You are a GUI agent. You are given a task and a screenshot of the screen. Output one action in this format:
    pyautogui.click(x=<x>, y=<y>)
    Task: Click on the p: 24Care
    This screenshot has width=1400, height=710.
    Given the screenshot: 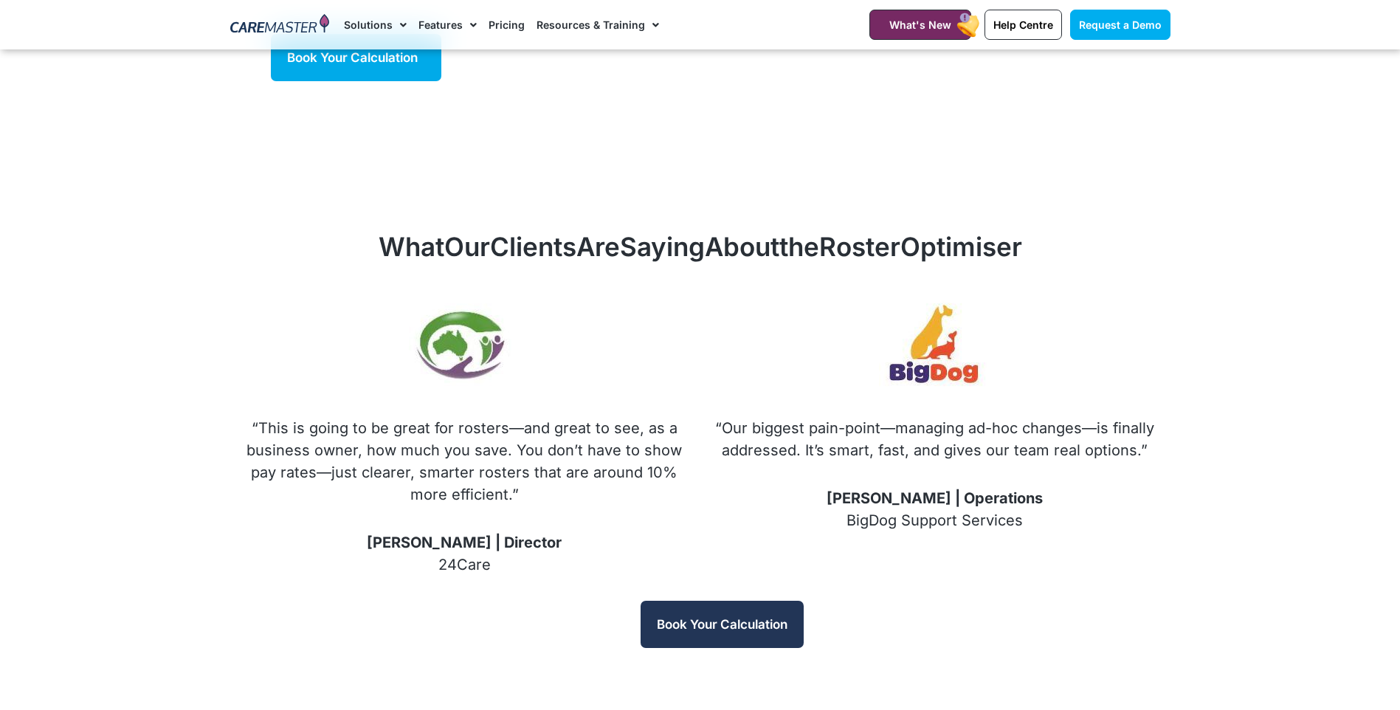 What is the action you would take?
    pyautogui.click(x=465, y=554)
    